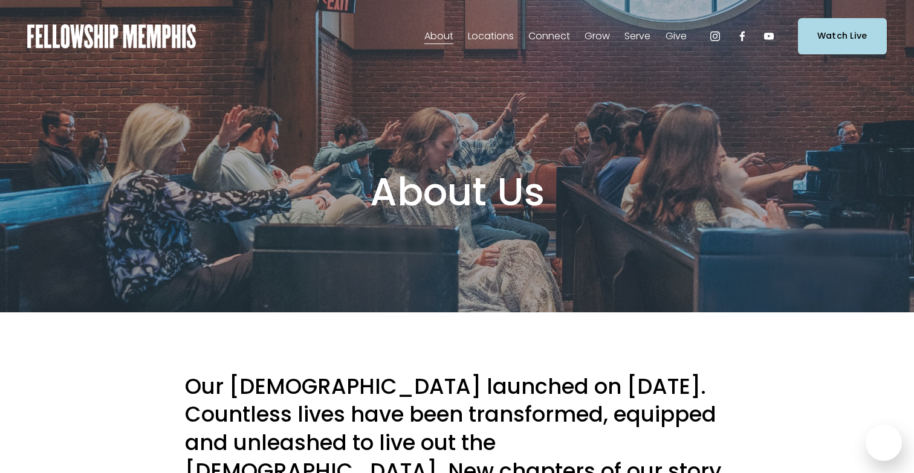 The height and width of the screenshot is (473, 914). What do you see at coordinates (637, 36) in the screenshot?
I see `span: Serve` at bounding box center [637, 36].